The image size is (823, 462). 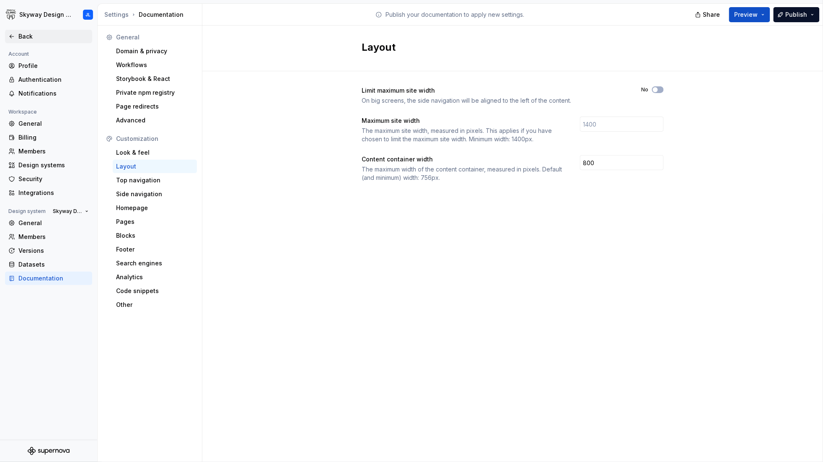 What do you see at coordinates (49, 66) in the screenshot?
I see `a: Profile` at bounding box center [49, 66].